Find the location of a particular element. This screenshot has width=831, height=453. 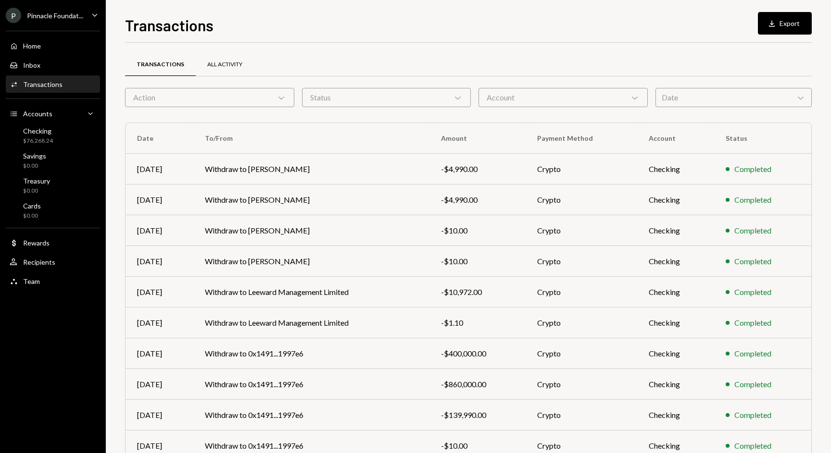

div: P is located at coordinates (13, 15).